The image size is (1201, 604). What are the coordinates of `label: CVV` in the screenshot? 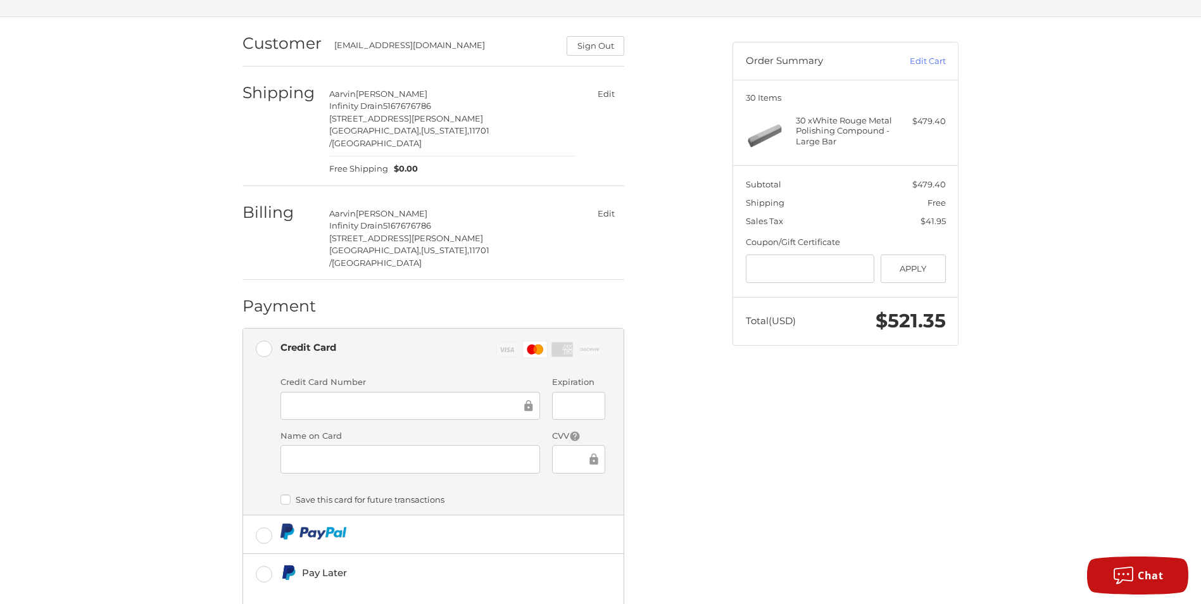 It's located at (578, 436).